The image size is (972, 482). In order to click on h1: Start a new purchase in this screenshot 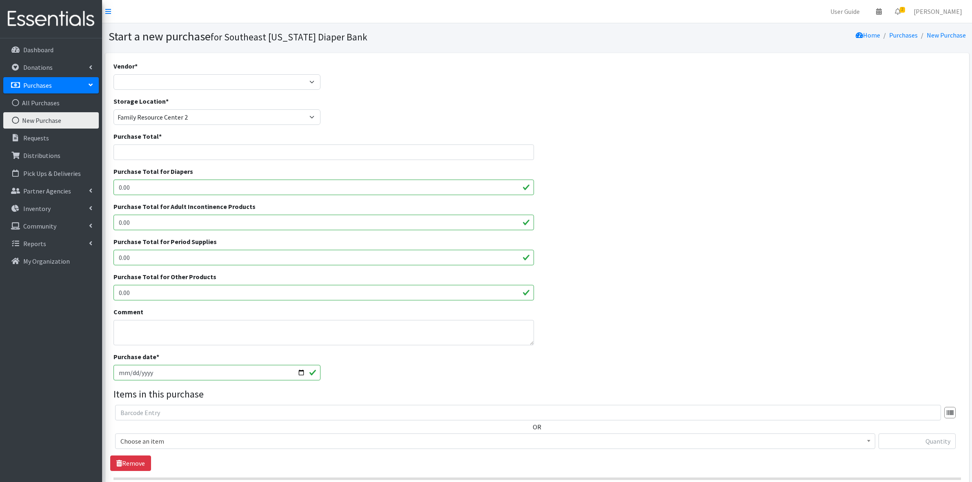, I will do `click(321, 36)`.